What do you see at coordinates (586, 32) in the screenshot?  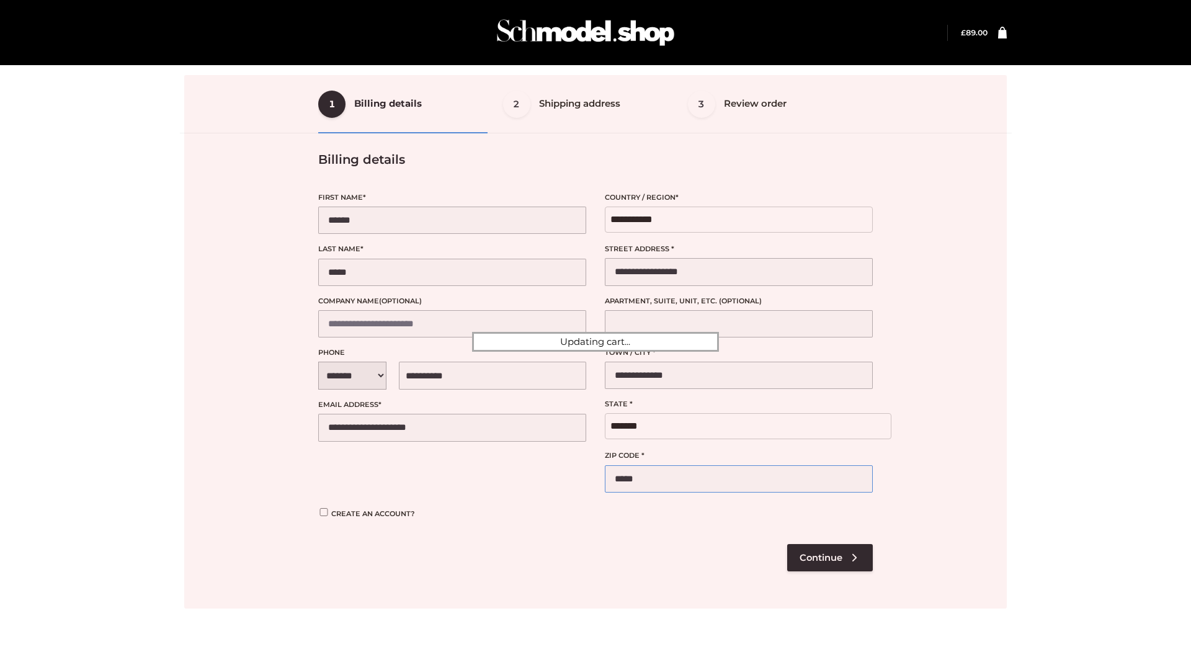 I see `img: Schmodel Admin 964` at bounding box center [586, 32].